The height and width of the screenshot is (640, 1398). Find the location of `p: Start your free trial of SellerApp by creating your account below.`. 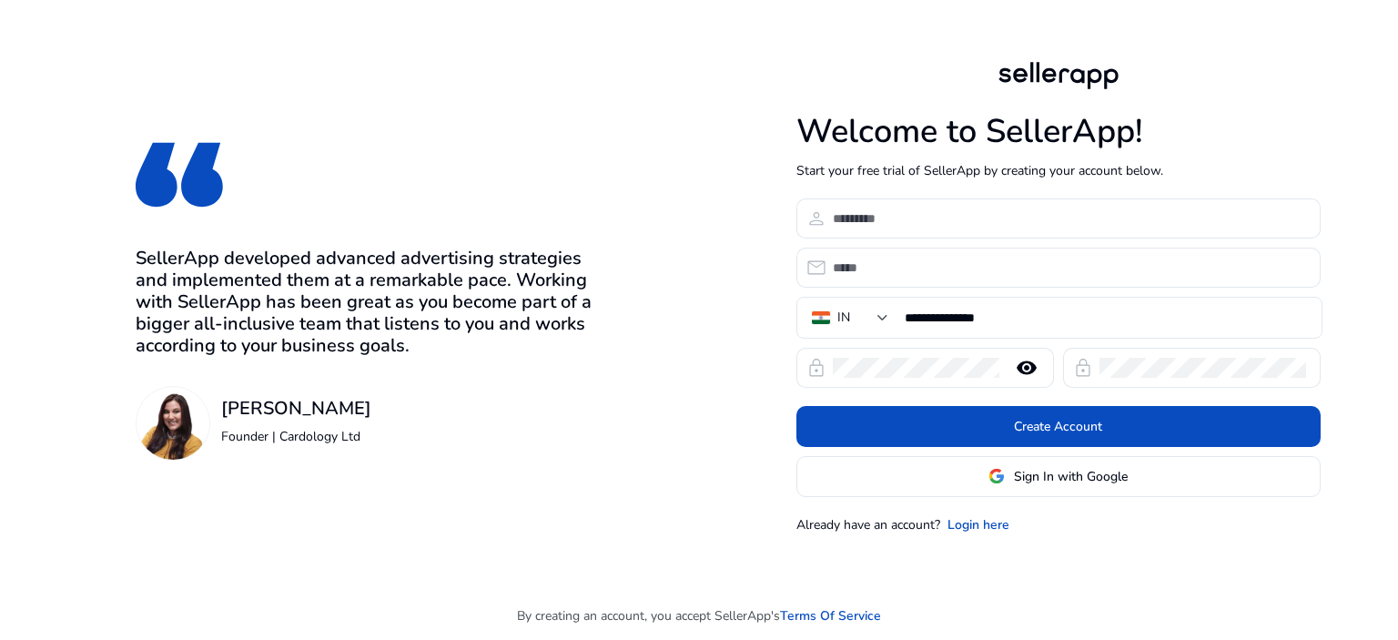

p: Start your free trial of SellerApp by creating your account below. is located at coordinates (1058, 170).